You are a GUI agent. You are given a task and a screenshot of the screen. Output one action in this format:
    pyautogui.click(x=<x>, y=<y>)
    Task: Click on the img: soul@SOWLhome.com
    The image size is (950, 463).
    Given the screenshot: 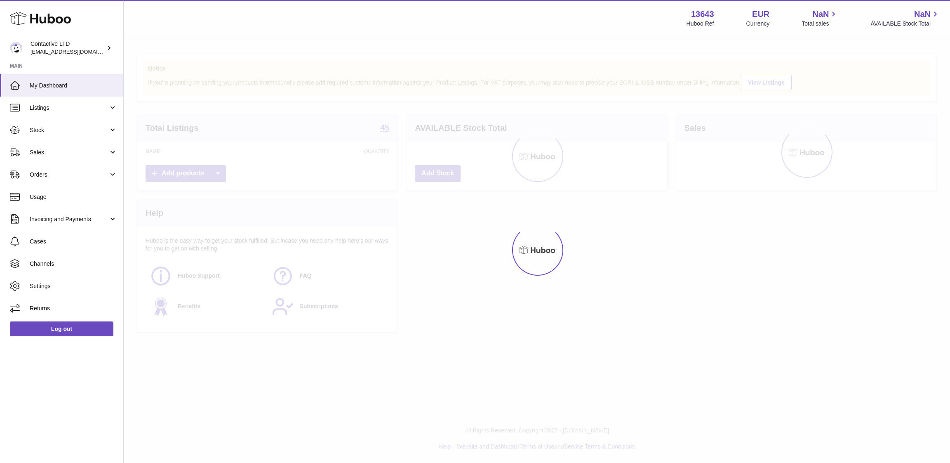 What is the action you would take?
    pyautogui.click(x=16, y=48)
    